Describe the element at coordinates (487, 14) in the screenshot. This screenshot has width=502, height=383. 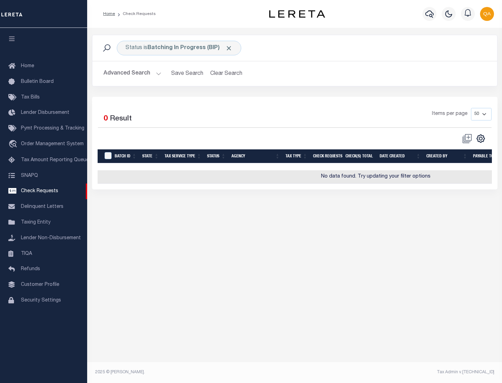
I see `img: svg+xml;base64,PHN2ZyB4bWxucz0iaHR0cDovL3d3dy53My5vcmcvMjAwMC9zdmciIHBvaW50ZXItZXZlbnRzPSJub25lIi...` at that location.